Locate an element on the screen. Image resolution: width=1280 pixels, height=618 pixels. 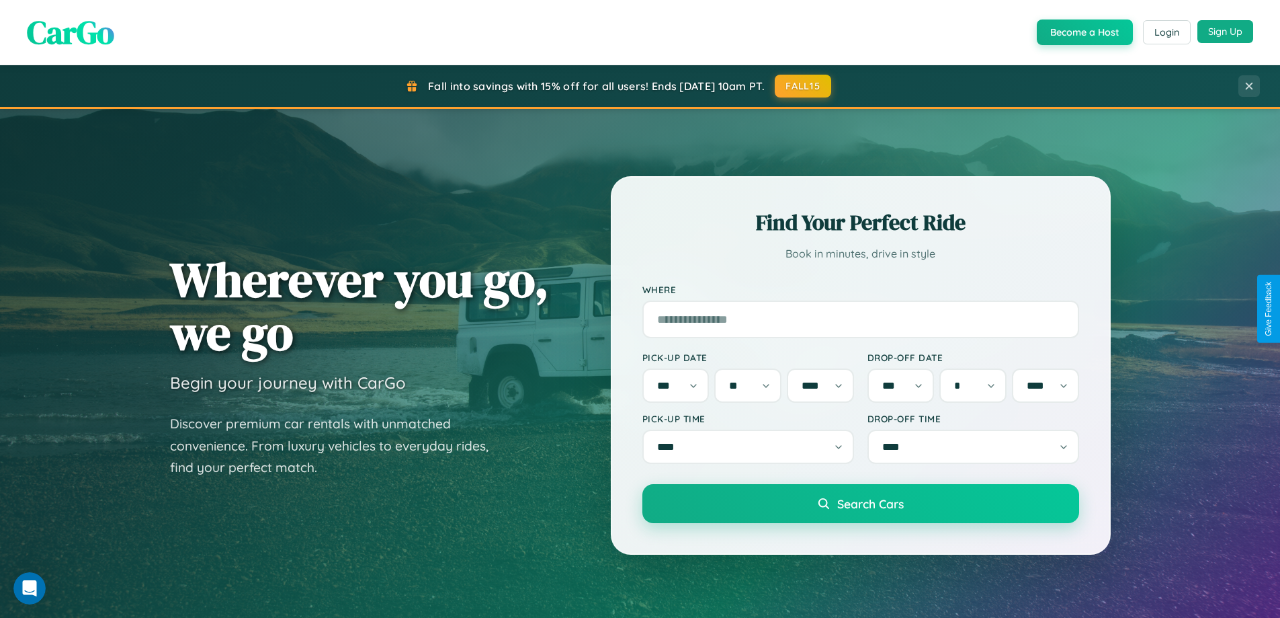
p: Discover premium car rentals with unmatched convenience. From luxury vehicles to everyday rides, ... is located at coordinates (338, 446).